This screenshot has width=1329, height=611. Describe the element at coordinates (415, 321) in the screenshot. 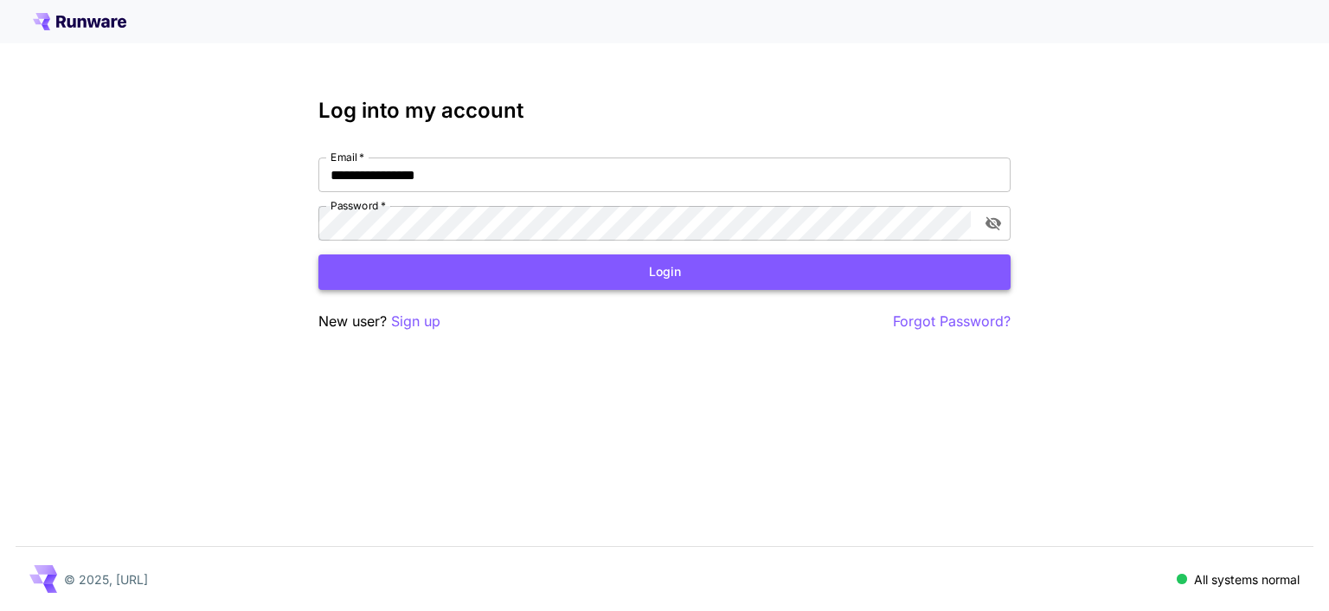

I see `button: Sign up` at that location.